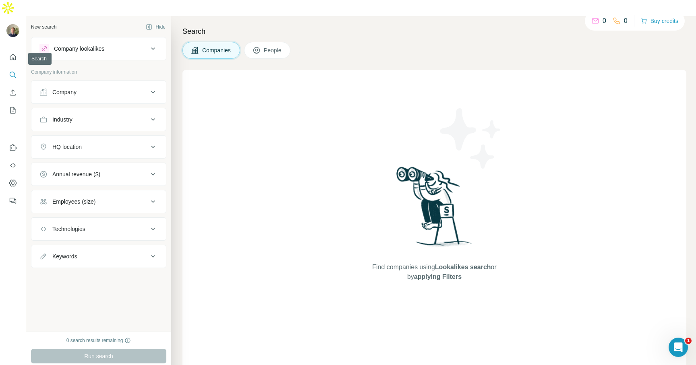 The image size is (696, 365). I want to click on span: Lookalikes search, so click(463, 267).